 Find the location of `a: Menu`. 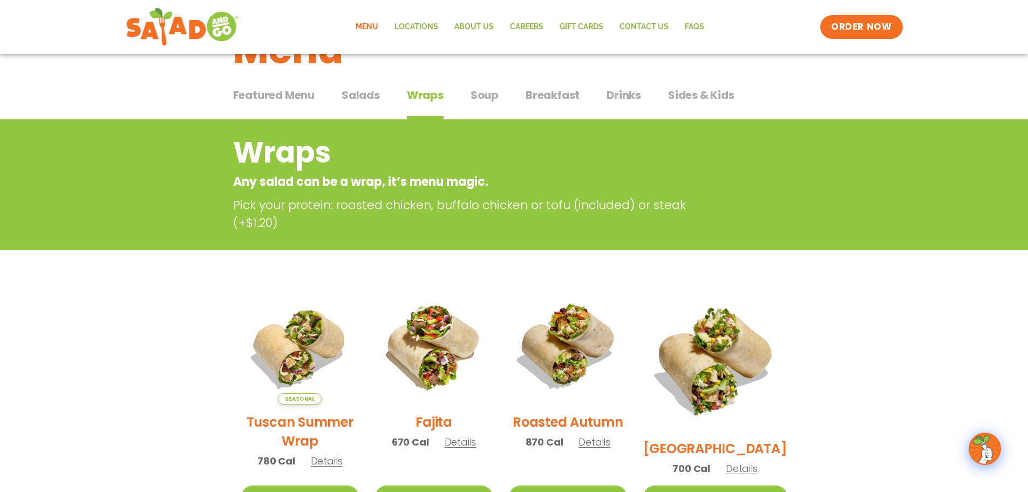

a: Menu is located at coordinates (367, 27).